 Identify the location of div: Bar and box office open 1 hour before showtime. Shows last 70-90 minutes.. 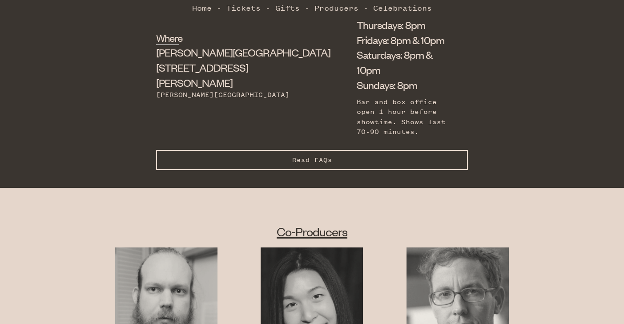
(405, 117).